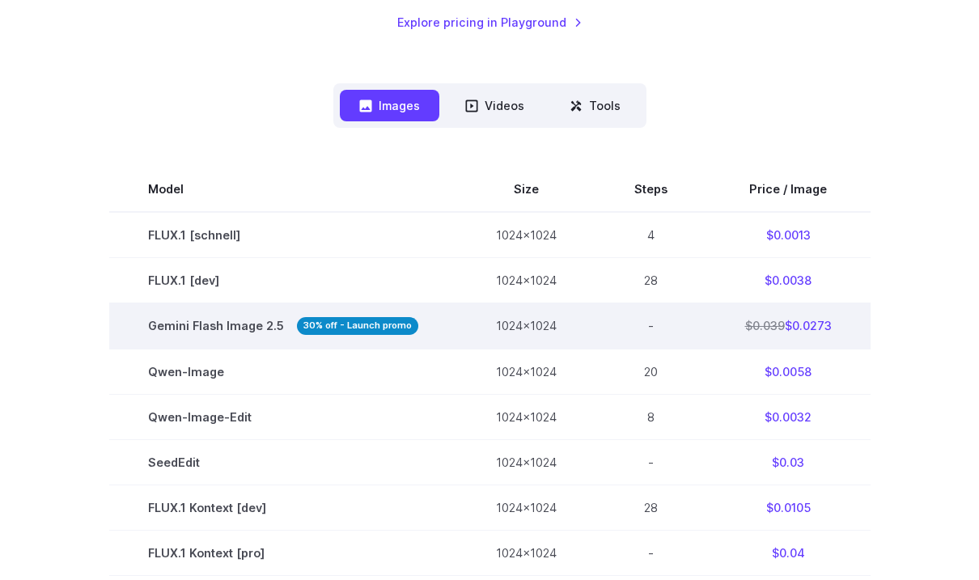 This screenshot has height=580, width=979. I want to click on td: $0.0013, so click(788, 235).